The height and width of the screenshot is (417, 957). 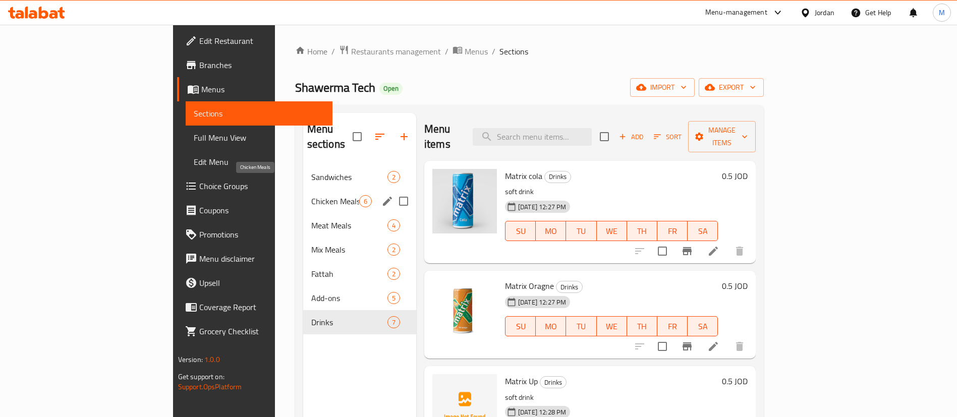 I want to click on span: Select all sections, so click(x=357, y=137).